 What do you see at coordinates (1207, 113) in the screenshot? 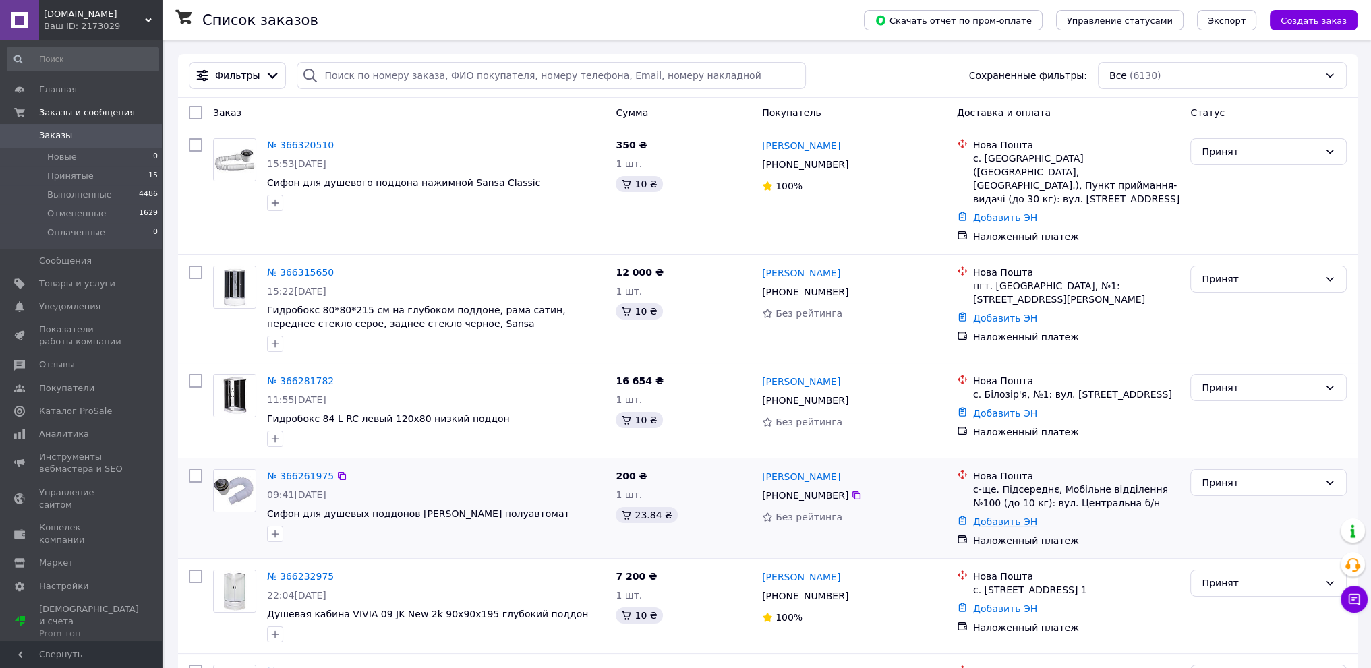
I see `span: Статус` at bounding box center [1207, 113].